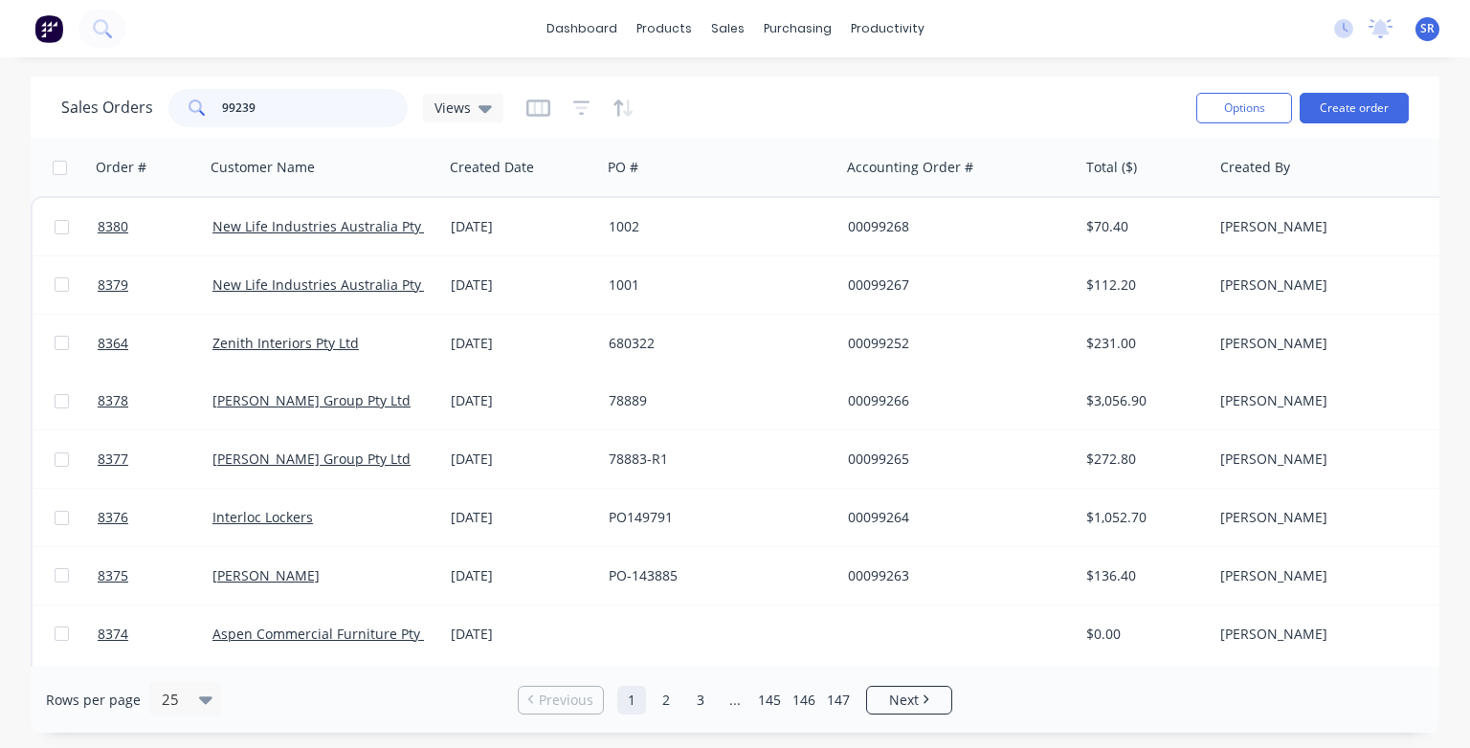 The width and height of the screenshot is (1470, 748). Describe the element at coordinates (113, 459) in the screenshot. I see `span: 8377` at that location.